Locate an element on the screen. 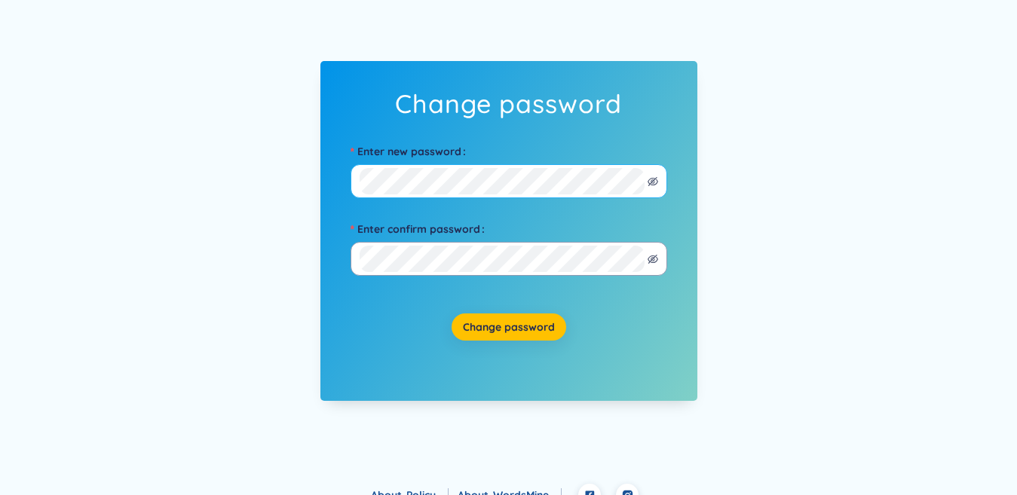 The width and height of the screenshot is (1017, 495). label: Enter new password is located at coordinates (411, 152).